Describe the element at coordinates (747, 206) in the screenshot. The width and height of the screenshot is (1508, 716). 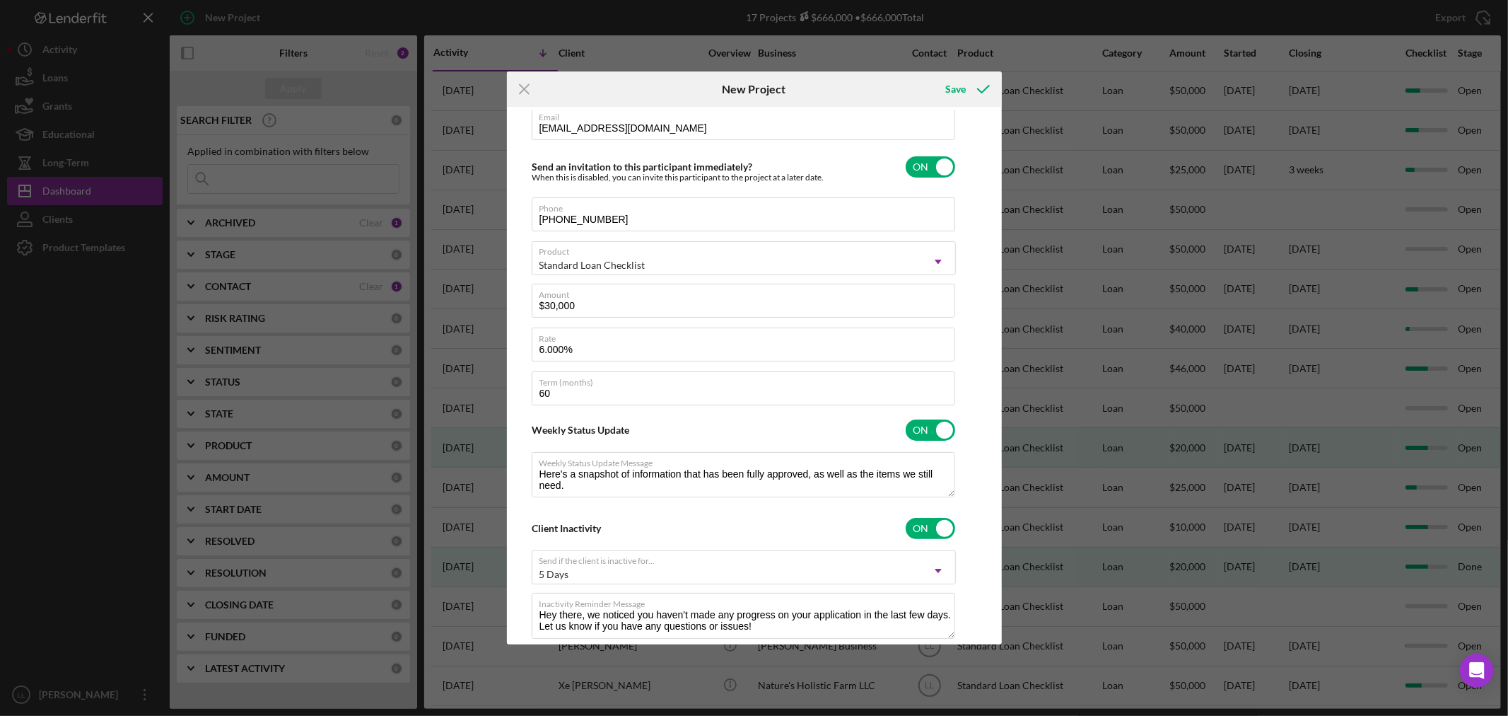
I see `label: Phone` at that location.